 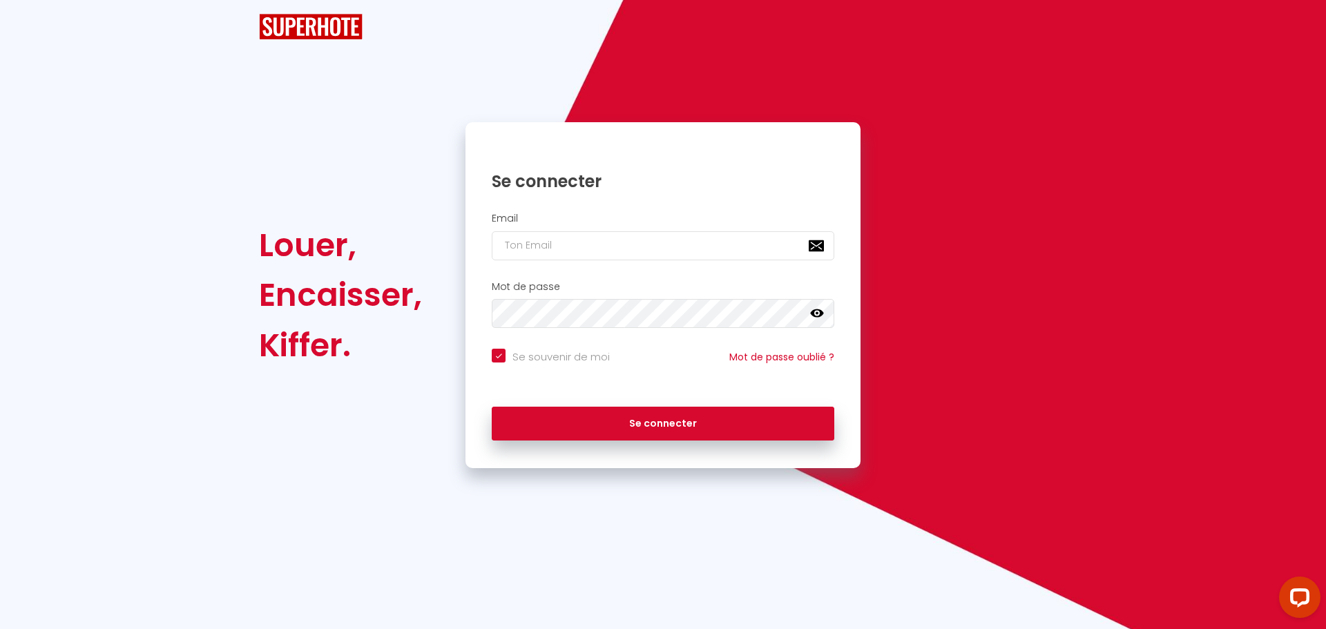 What do you see at coordinates (782, 357) in the screenshot?
I see `a: Mot de passe oublié ?` at bounding box center [782, 357].